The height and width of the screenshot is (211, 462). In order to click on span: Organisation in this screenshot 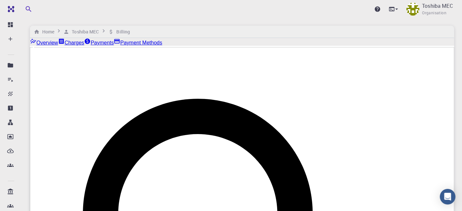, I will do `click(434, 13)`.